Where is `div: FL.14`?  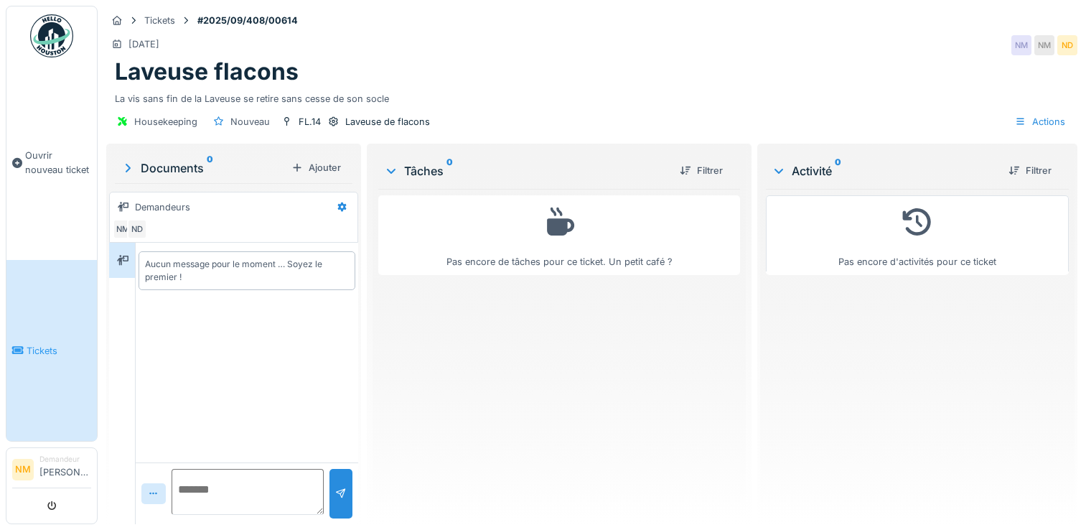
div: FL.14 is located at coordinates (309, 121).